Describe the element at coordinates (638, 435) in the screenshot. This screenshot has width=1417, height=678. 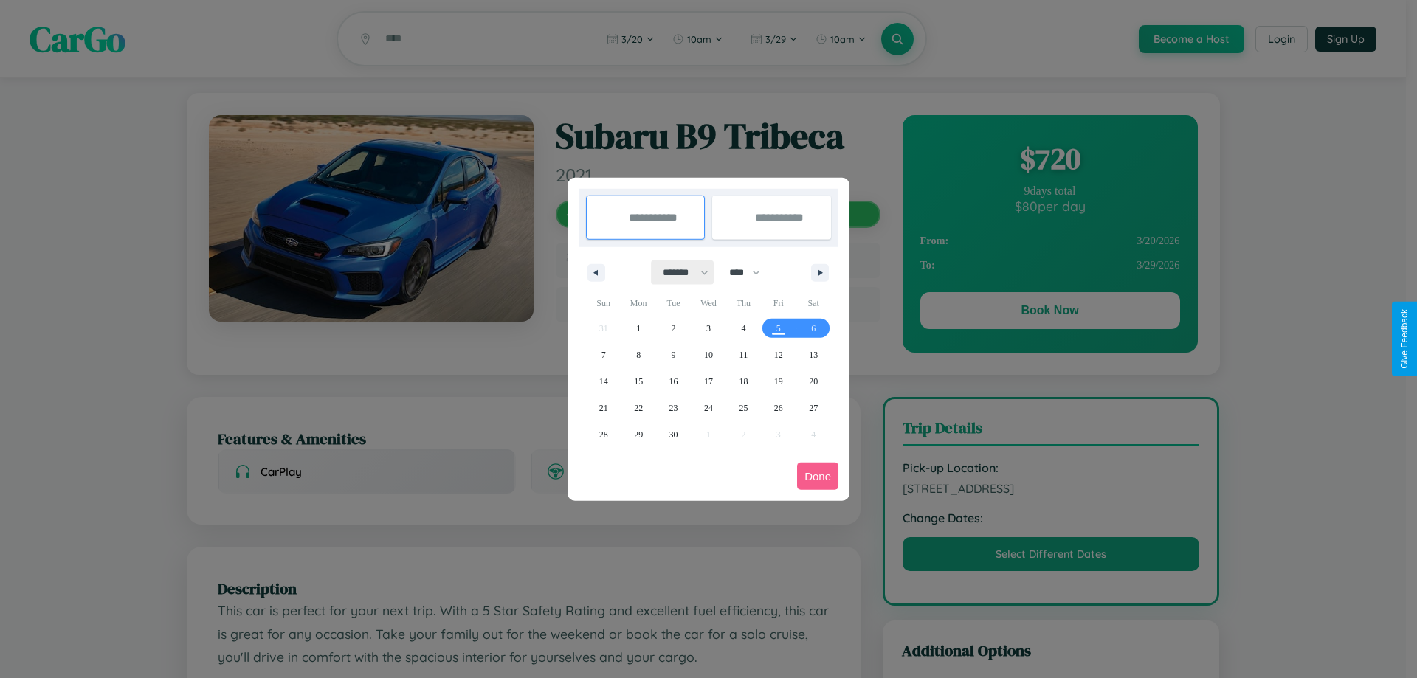
I see `button: 29` at that location.